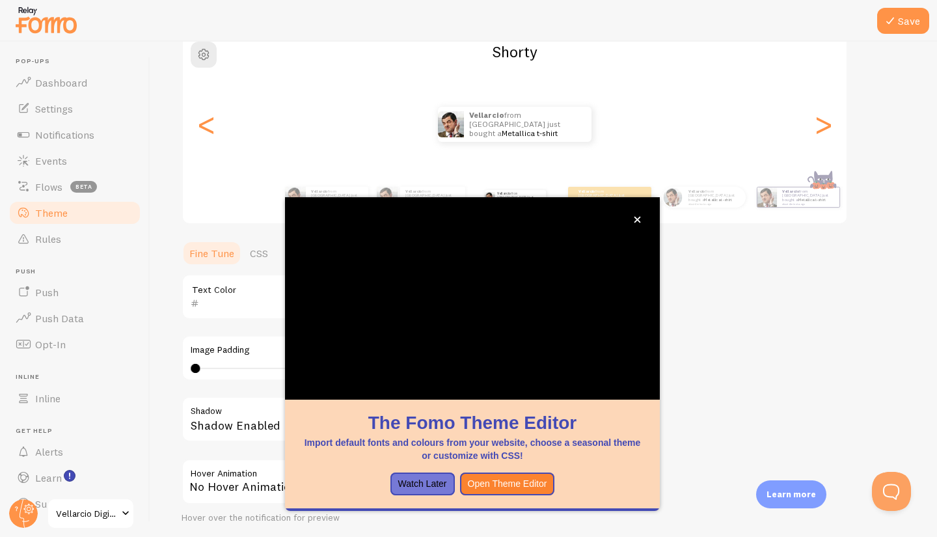 This screenshot has height=537, width=937. What do you see at coordinates (212, 253) in the screenshot?
I see `a: Fine Tune` at bounding box center [212, 253].